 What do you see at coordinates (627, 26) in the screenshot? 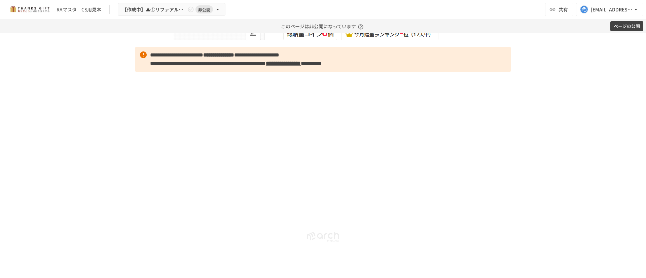
I see `button: ページの公開` at bounding box center [627, 26].